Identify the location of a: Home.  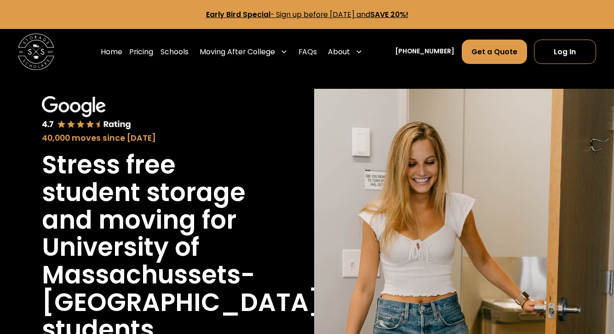
(111, 52).